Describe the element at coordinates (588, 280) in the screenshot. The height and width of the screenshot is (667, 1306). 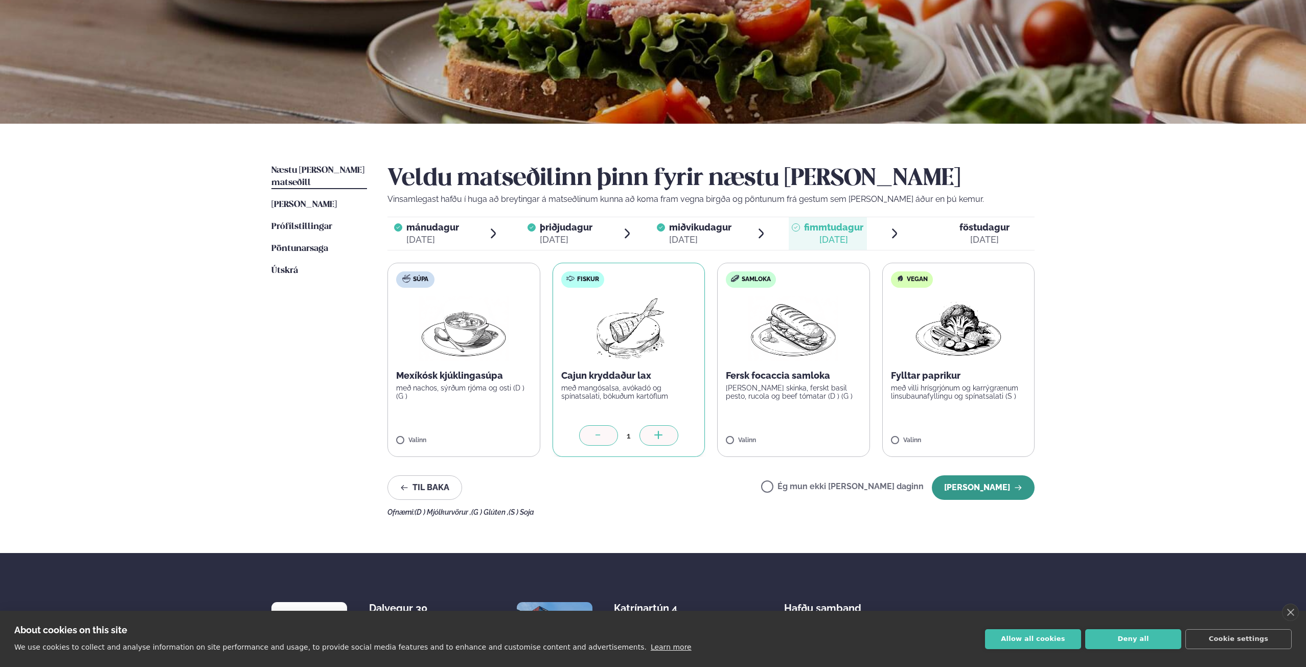
I see `span: Fiskur` at that location.